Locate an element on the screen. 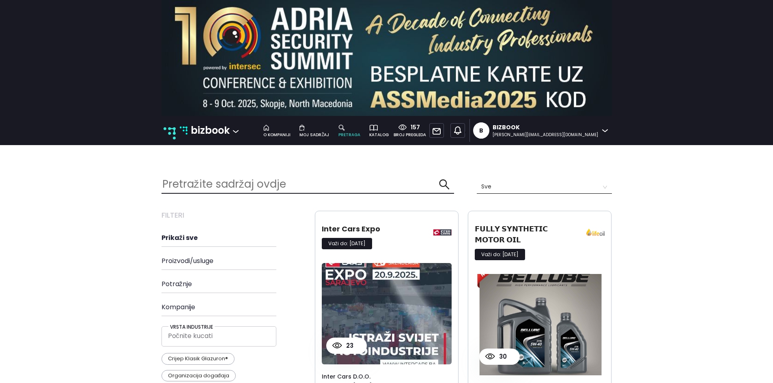 The width and height of the screenshot is (773, 383). h4: Proizvodi/usluge is located at coordinates (233, 261).